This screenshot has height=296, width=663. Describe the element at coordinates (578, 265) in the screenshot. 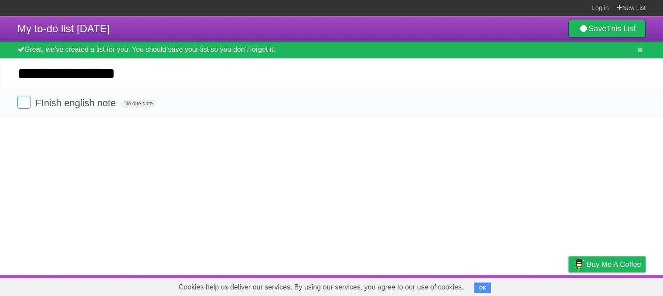

I see `img: Buy me a coffee` at that location.